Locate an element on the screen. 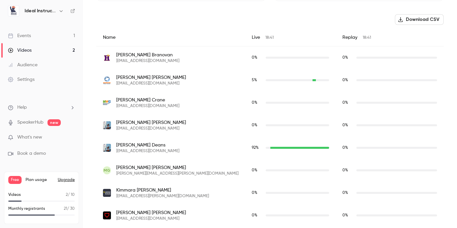 The width and height of the screenshot is (457, 228). div: Live is located at coordinates (290, 38).